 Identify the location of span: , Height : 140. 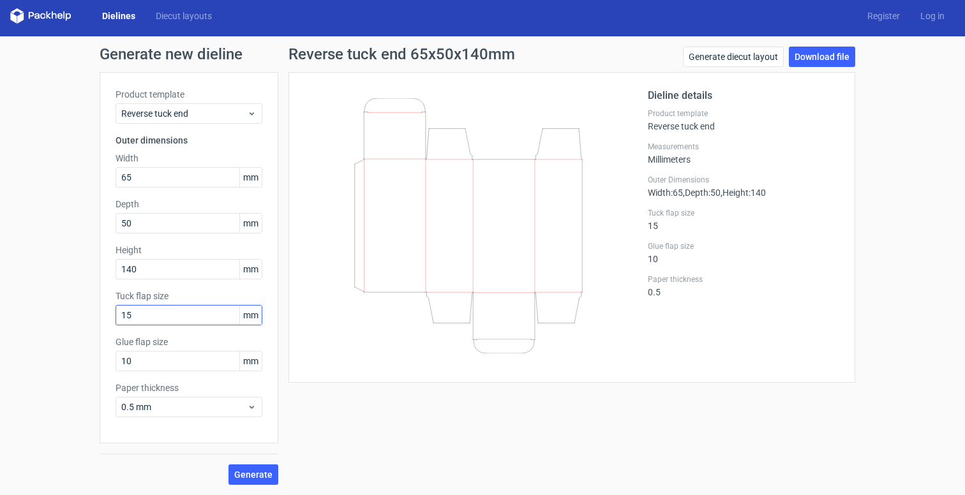
(743, 193).